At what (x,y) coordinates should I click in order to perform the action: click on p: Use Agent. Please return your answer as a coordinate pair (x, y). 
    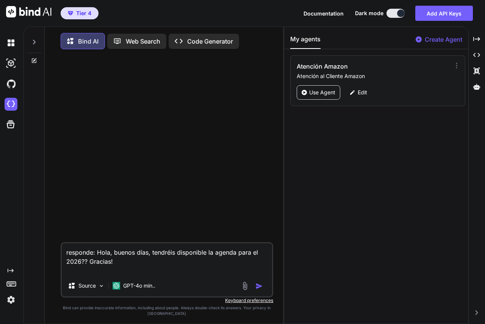
    Looking at the image, I should click on (322, 92).